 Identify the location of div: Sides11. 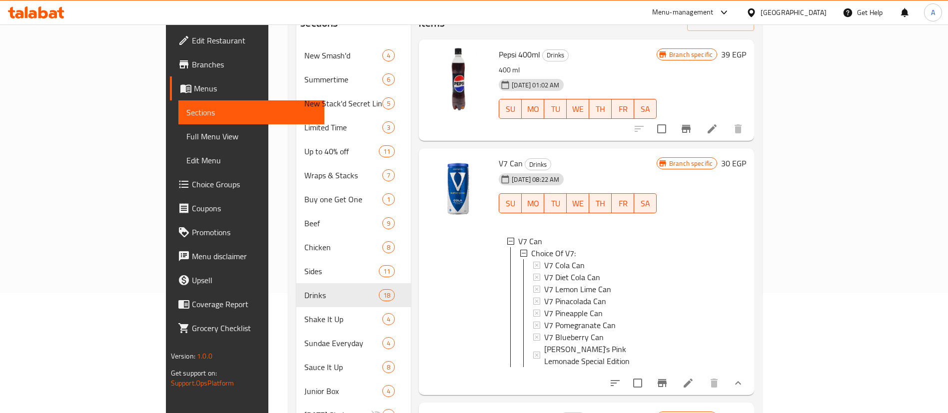
(353, 271).